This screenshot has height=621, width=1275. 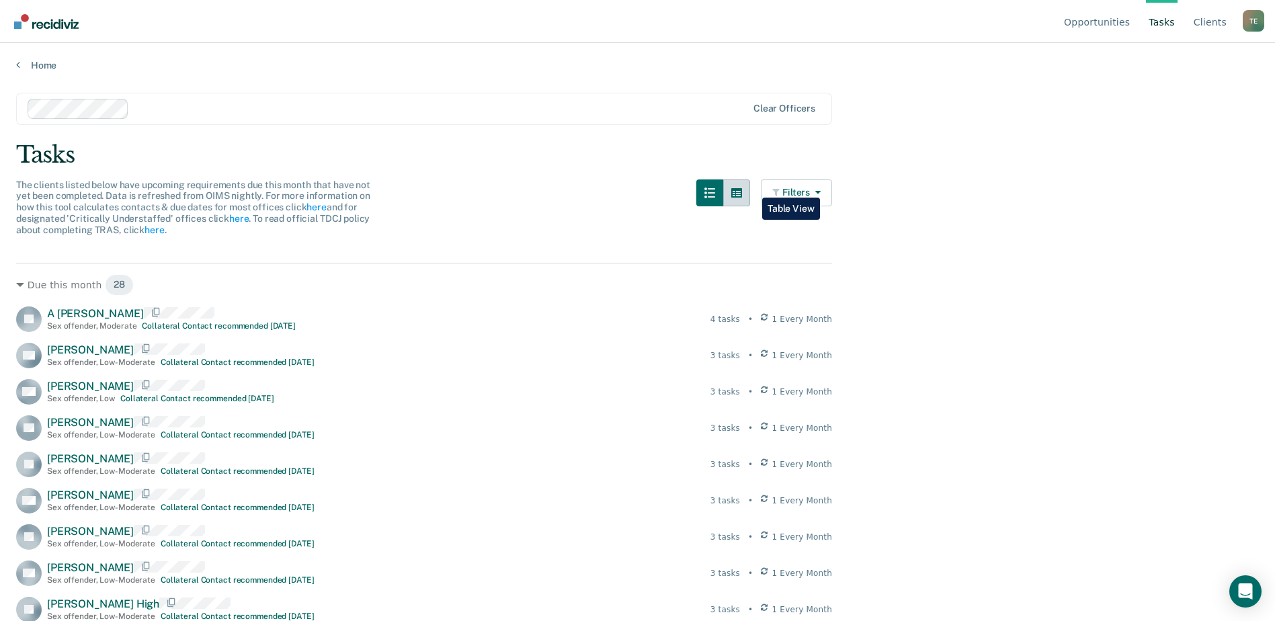 What do you see at coordinates (91, 326) in the screenshot?
I see `div: Sex offender , Moderate` at bounding box center [91, 326].